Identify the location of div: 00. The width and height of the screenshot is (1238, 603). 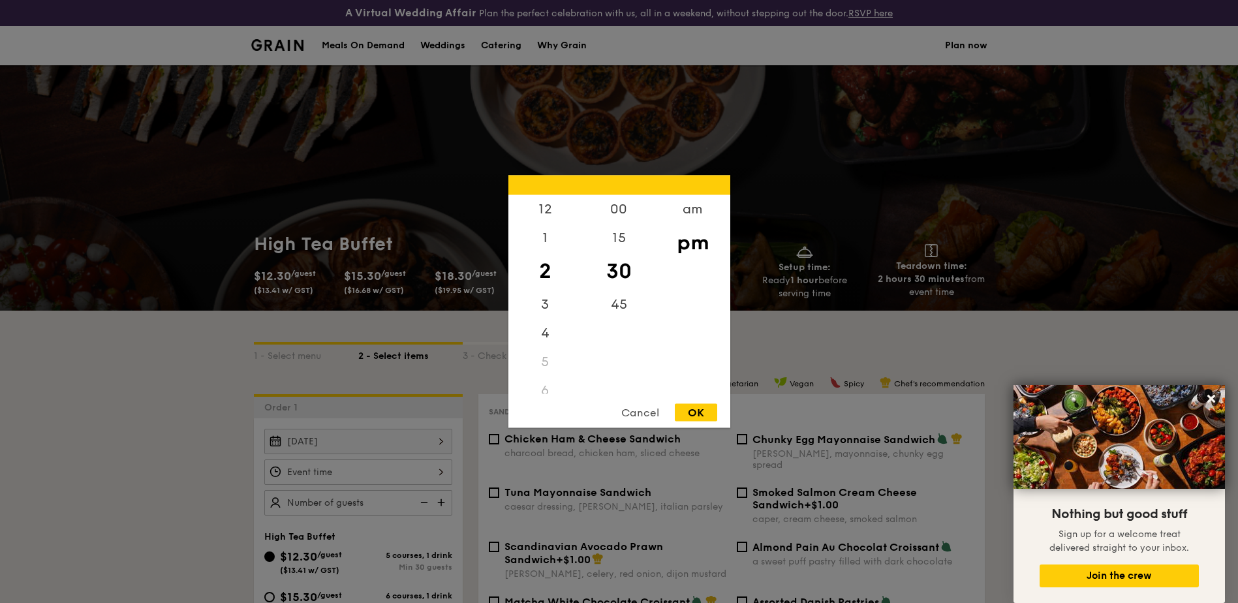
(619, 210).